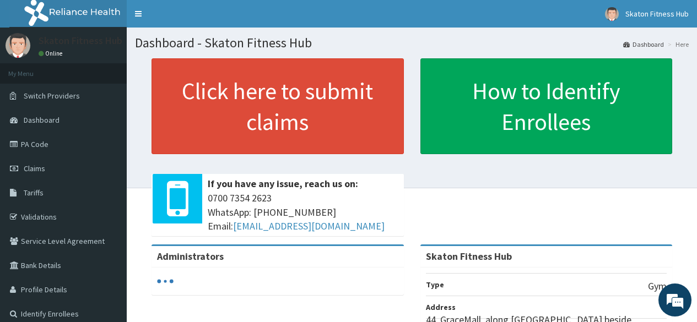 The height and width of the screenshot is (322, 697). I want to click on b: Administrators, so click(190, 256).